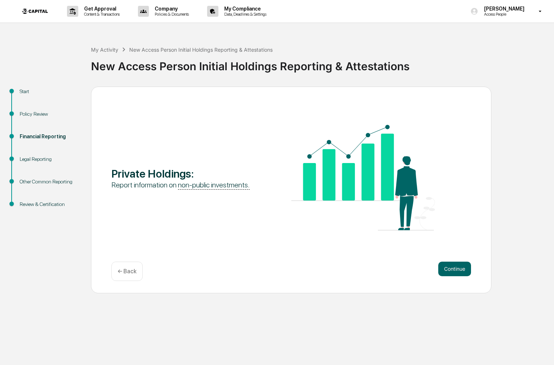 This screenshot has height=365, width=554. I want to click on div: Report information on, so click(183, 185).